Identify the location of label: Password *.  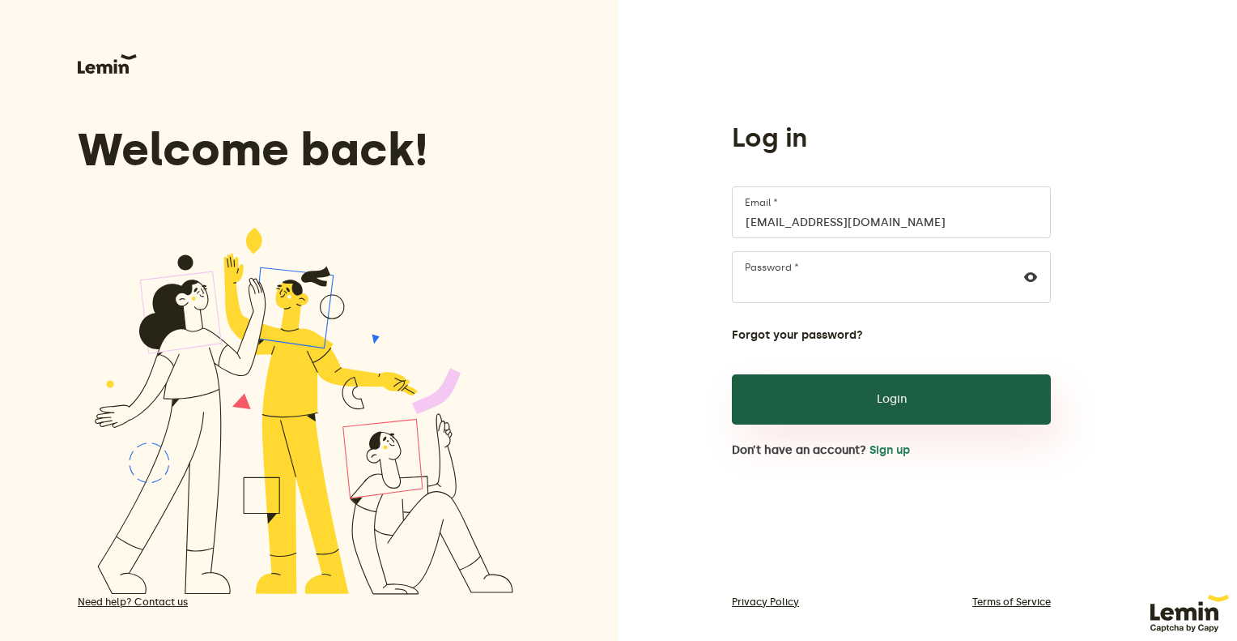
(772, 267).